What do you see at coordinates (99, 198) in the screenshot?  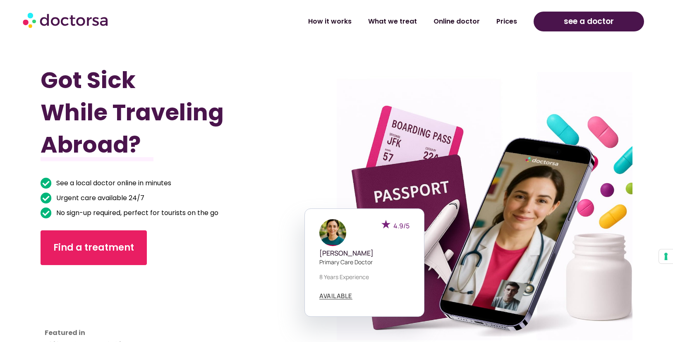 I see `span: Urgent care available 24/7` at bounding box center [99, 198].